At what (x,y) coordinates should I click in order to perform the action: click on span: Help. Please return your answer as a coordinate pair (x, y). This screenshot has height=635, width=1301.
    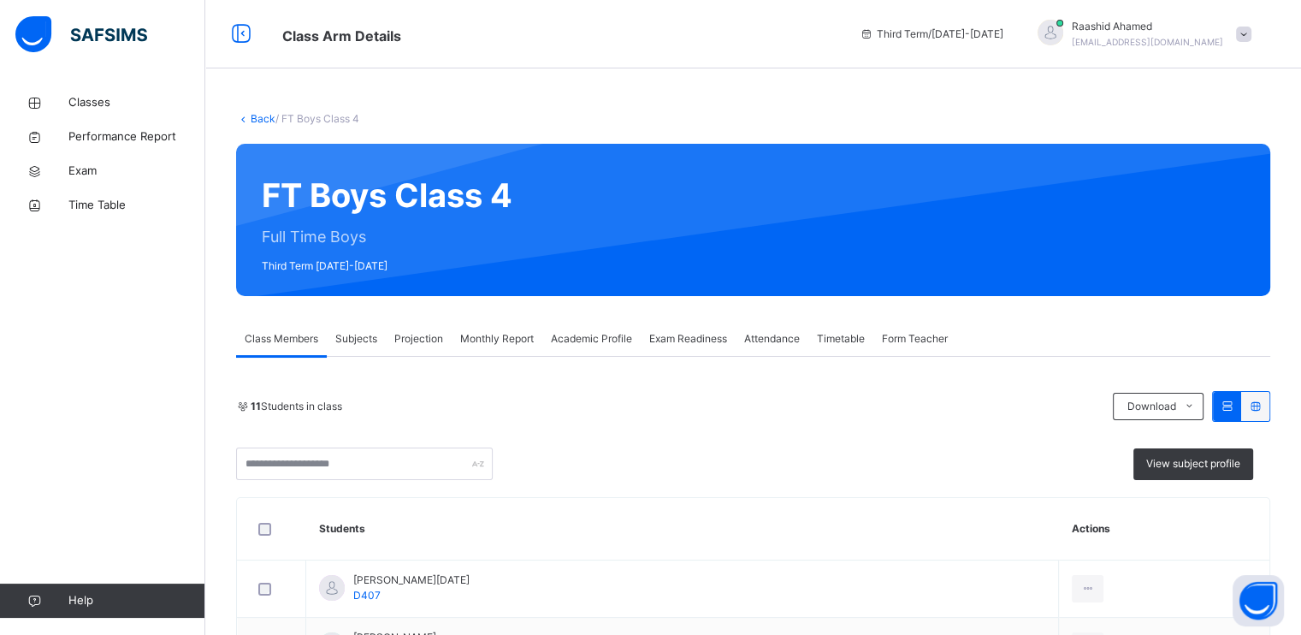
    Looking at the image, I should click on (136, 601).